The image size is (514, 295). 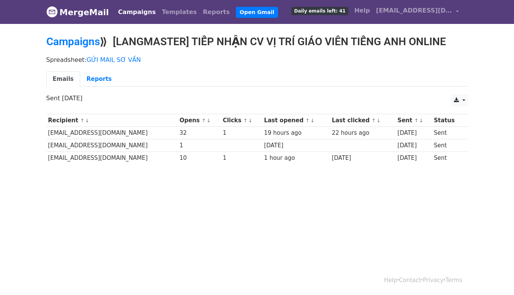 What do you see at coordinates (320, 11) in the screenshot?
I see `span: Daily emails left: 41` at bounding box center [320, 11].